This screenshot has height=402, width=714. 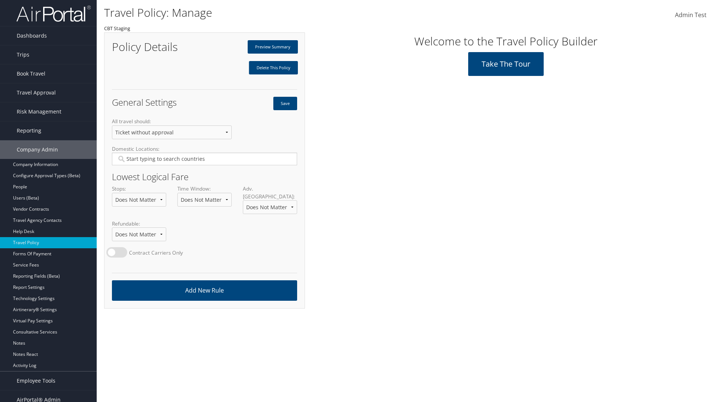 What do you see at coordinates (205, 158) in the screenshot?
I see `label: Domestic Locations:` at bounding box center [205, 158].